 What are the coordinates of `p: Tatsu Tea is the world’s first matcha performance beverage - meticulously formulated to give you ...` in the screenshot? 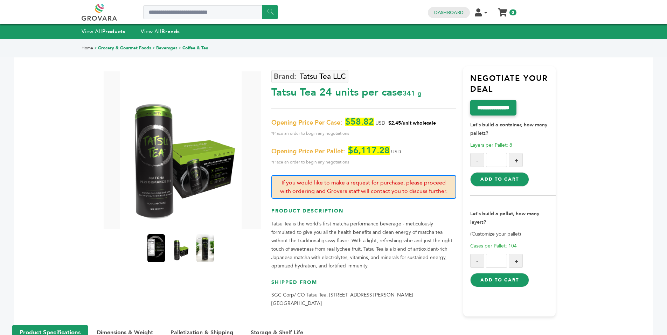 It's located at (364, 245).